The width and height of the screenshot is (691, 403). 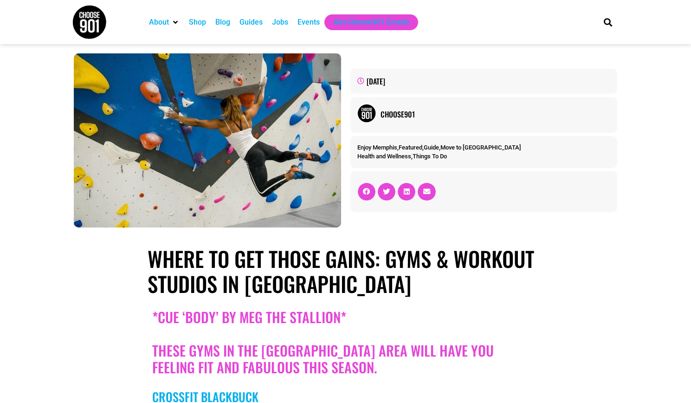 What do you see at coordinates (223, 22) in the screenshot?
I see `div: Blog` at bounding box center [223, 22].